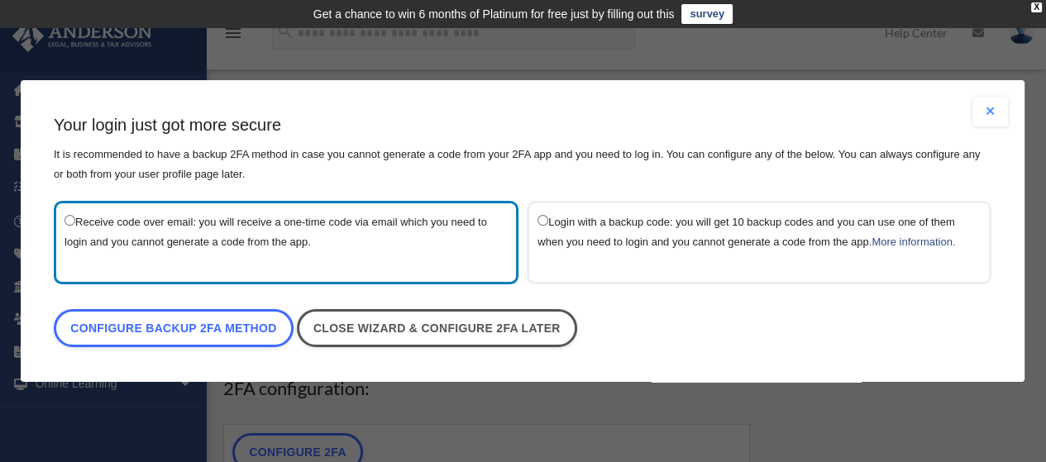 The height and width of the screenshot is (462, 1046). Describe the element at coordinates (494, 14) in the screenshot. I see `div: Get a chance to win 6 months of Platinum for free just by filling out this` at that location.